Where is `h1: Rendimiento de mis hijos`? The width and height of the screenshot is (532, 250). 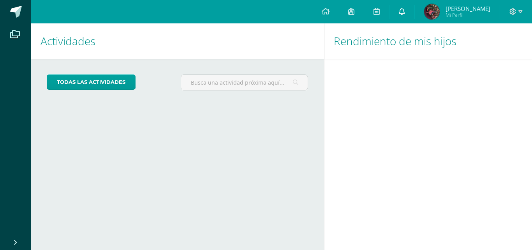
h1: Rendimiento de mis hijos is located at coordinates (429, 41).